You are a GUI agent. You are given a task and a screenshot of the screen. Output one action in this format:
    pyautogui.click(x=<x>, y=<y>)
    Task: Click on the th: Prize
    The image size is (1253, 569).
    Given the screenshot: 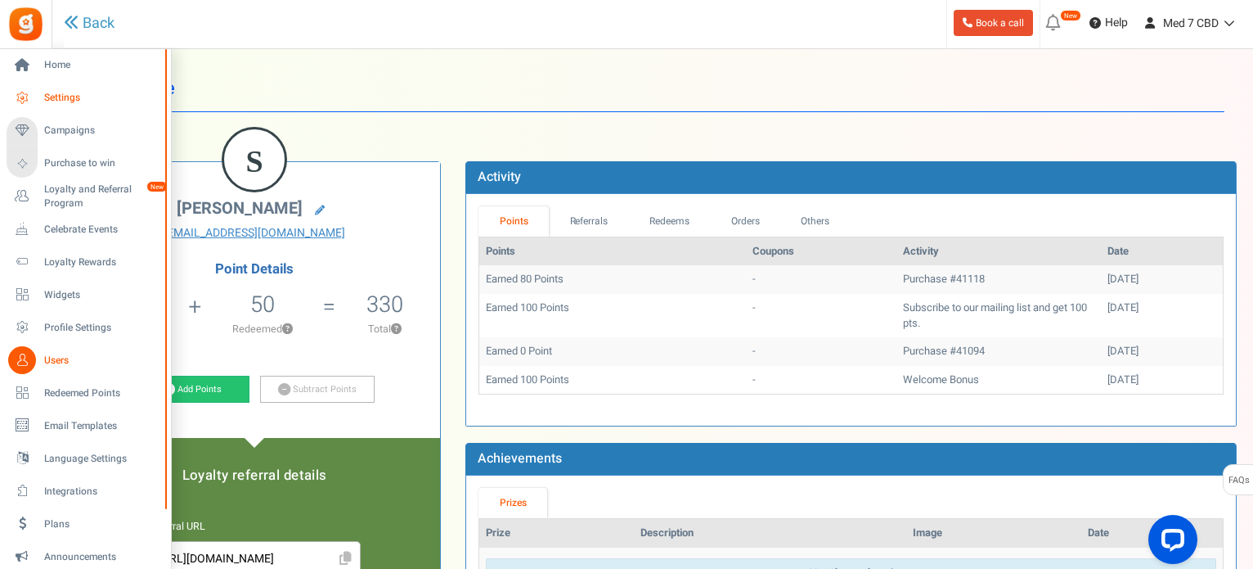 What is the action you would take?
    pyautogui.click(x=556, y=533)
    